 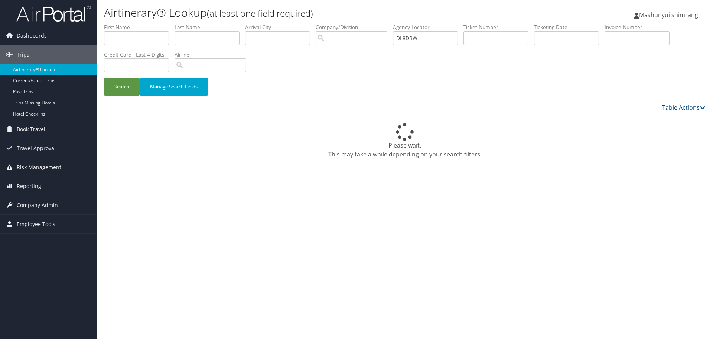 I want to click on span: Employee Tools, so click(x=36, y=224).